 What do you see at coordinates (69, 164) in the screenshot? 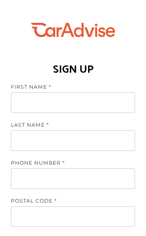
I see `label: PHONE NUMBER` at bounding box center [69, 164].